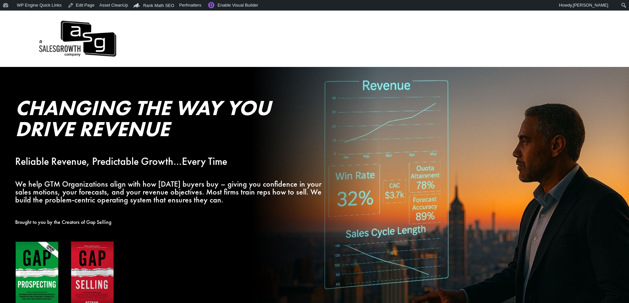  What do you see at coordinates (77, 39) in the screenshot?
I see `img: ASG Co. Logo` at bounding box center [77, 39].